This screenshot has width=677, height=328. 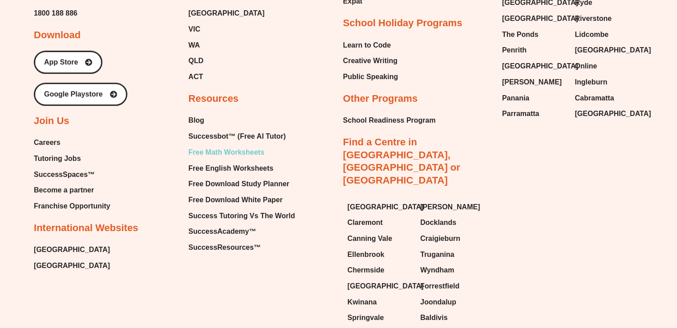 What do you see at coordinates (366, 270) in the screenshot?
I see `span: Chermside` at bounding box center [366, 270].